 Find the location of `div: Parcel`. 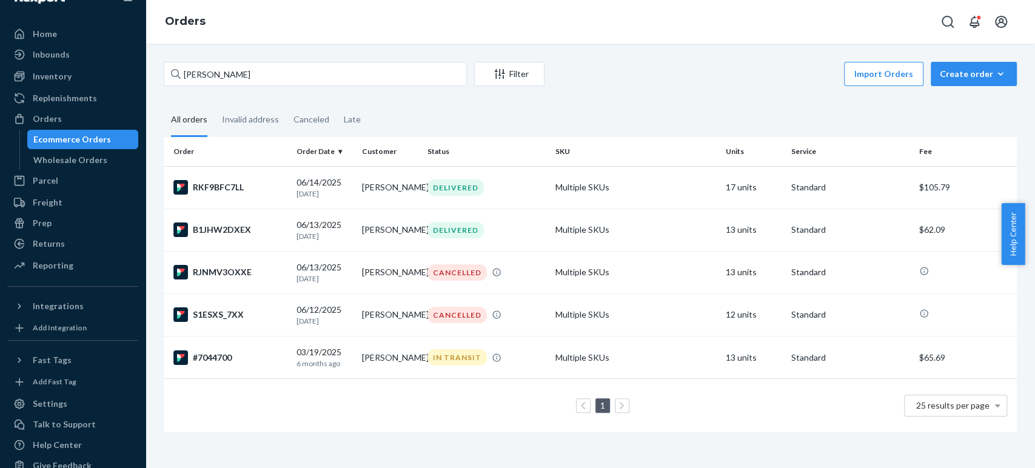

div: Parcel is located at coordinates (45, 181).